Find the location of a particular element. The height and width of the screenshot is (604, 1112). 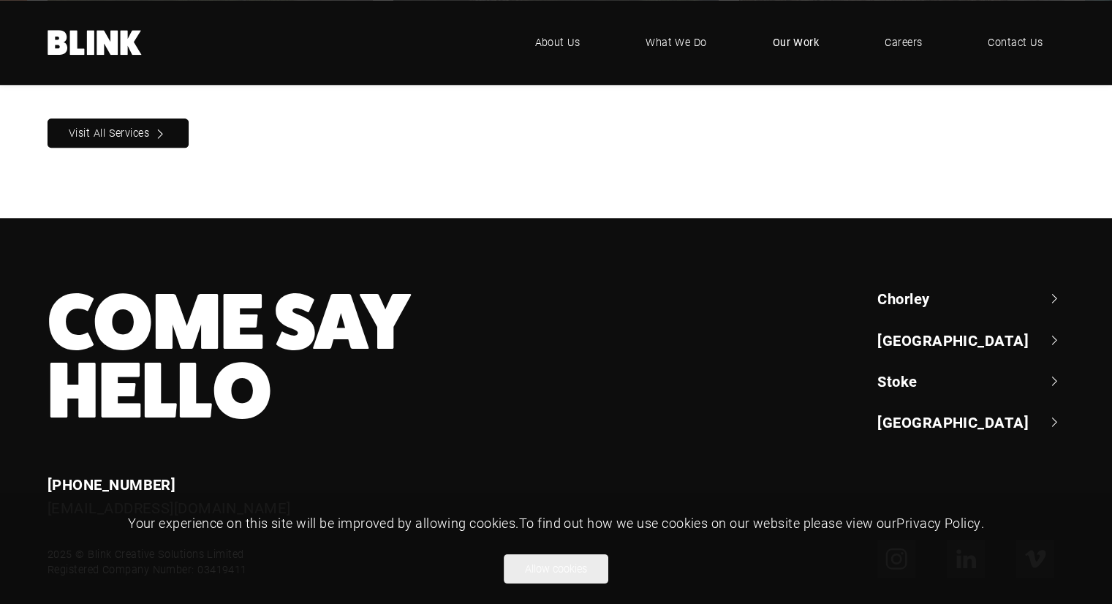

span: Your experience on this site will be improved by allowing cookies. To find out how we use cookies... is located at coordinates (556, 523).